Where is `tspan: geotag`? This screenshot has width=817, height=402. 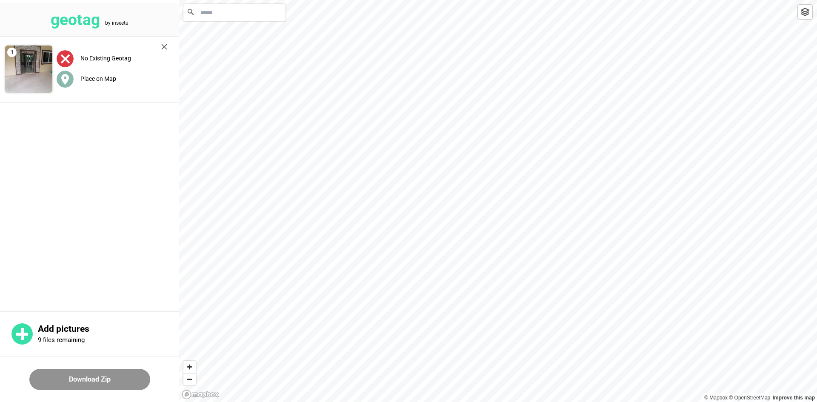
tspan: geotag is located at coordinates (75, 20).